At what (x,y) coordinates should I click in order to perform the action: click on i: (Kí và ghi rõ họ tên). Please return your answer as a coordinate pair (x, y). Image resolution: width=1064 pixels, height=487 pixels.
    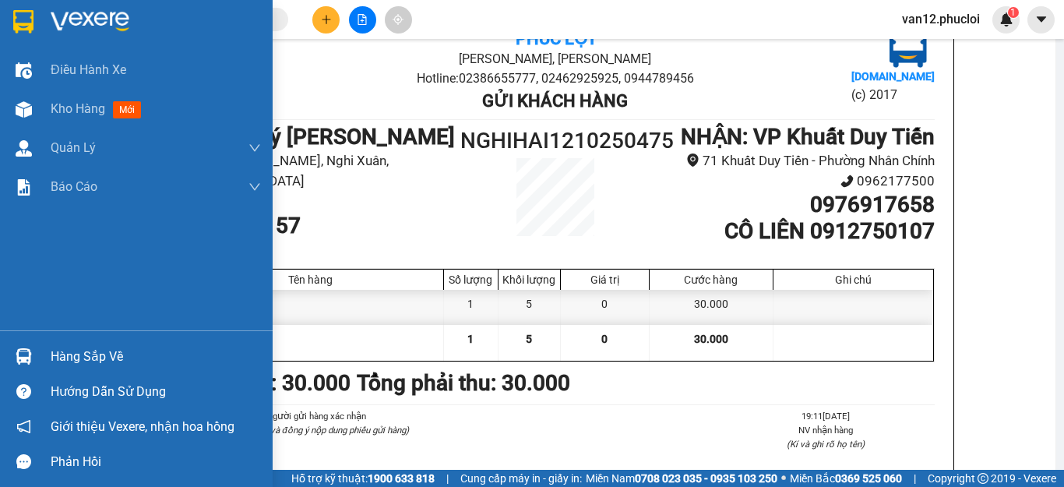
    Looking at the image, I should click on (825, 444).